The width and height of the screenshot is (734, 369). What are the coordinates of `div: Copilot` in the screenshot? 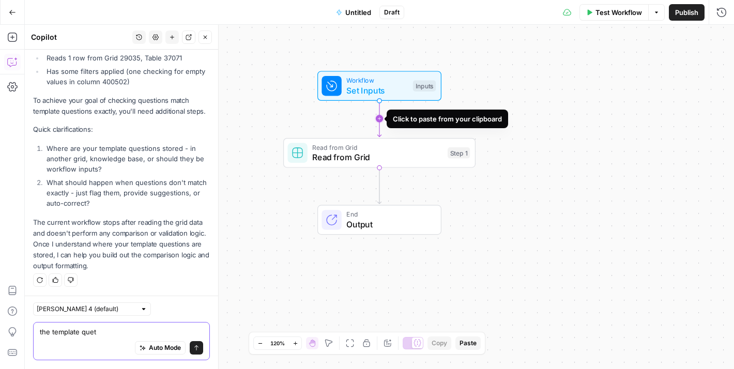 It's located at (80, 37).